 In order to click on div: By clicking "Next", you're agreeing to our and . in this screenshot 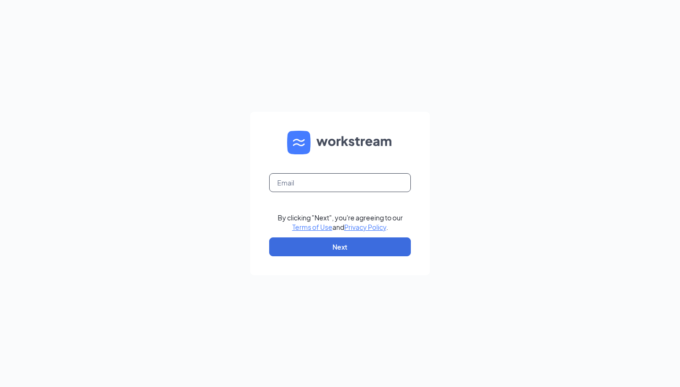, I will do `click(340, 222)`.